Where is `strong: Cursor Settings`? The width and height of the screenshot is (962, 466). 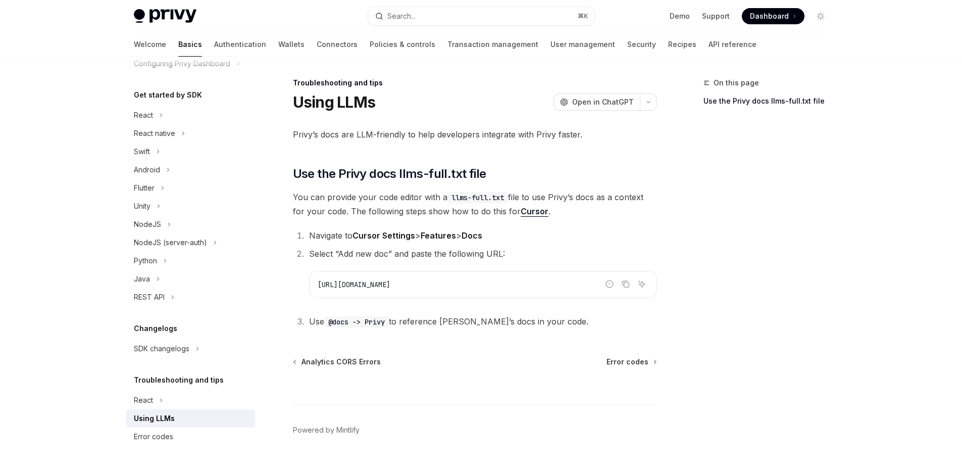 strong: Cursor Settings is located at coordinates (384, 235).